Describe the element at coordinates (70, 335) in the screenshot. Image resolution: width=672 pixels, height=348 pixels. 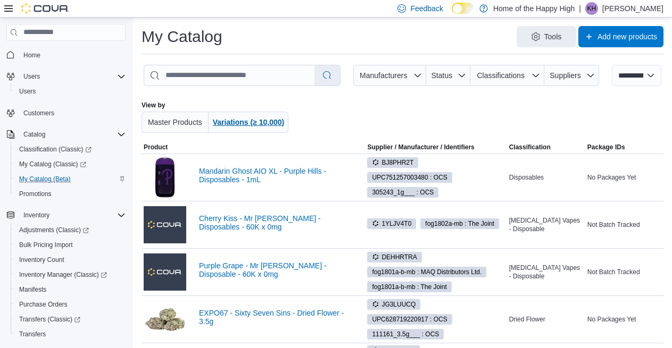
I see `button: Transfers` at that location.